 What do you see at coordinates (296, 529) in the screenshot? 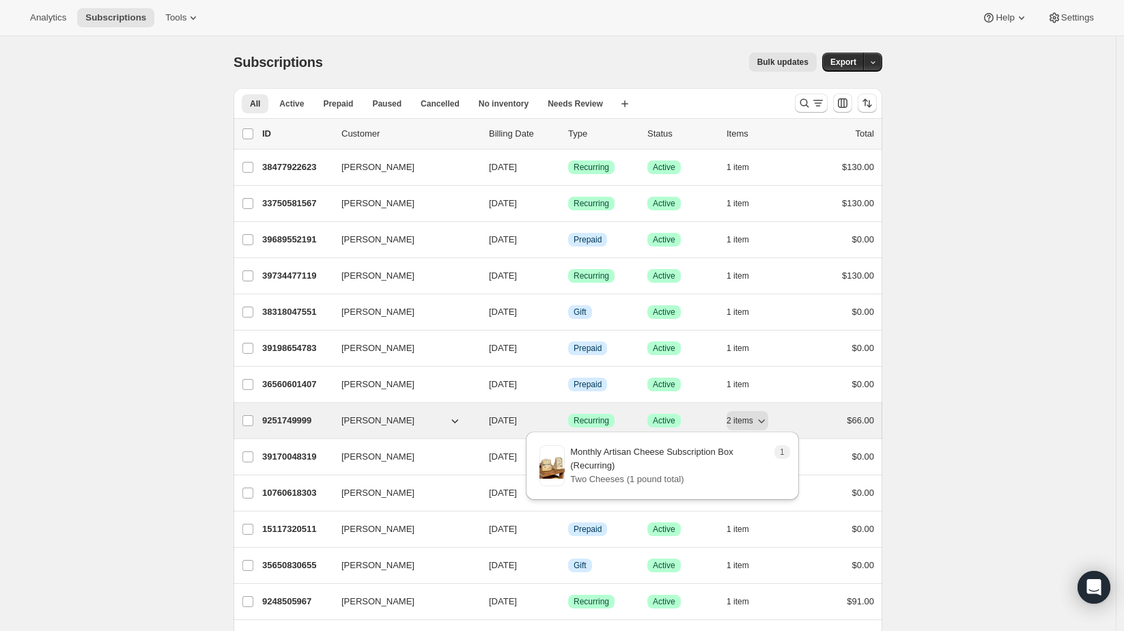
I see `p: 15117320511` at bounding box center [296, 529].